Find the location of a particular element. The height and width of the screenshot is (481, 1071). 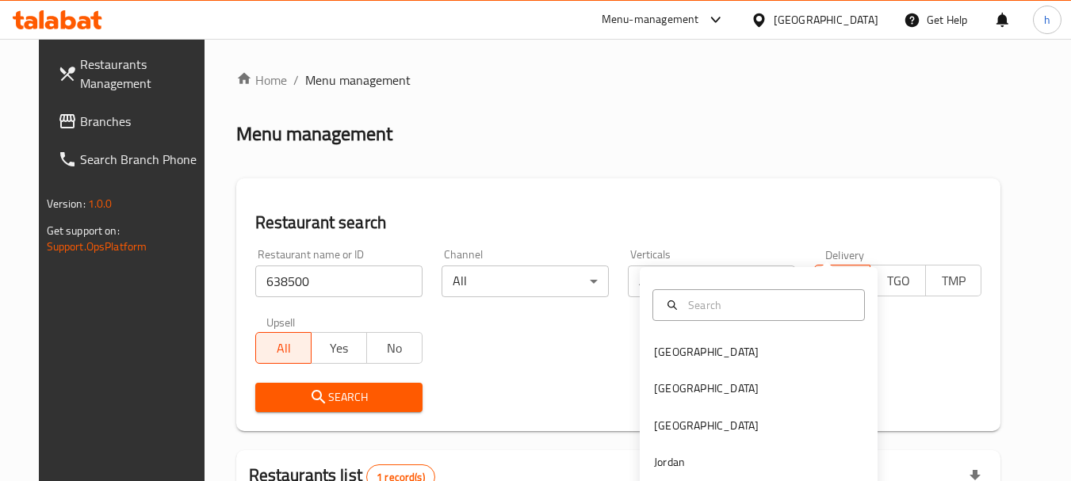

button: TMP is located at coordinates (953, 281).